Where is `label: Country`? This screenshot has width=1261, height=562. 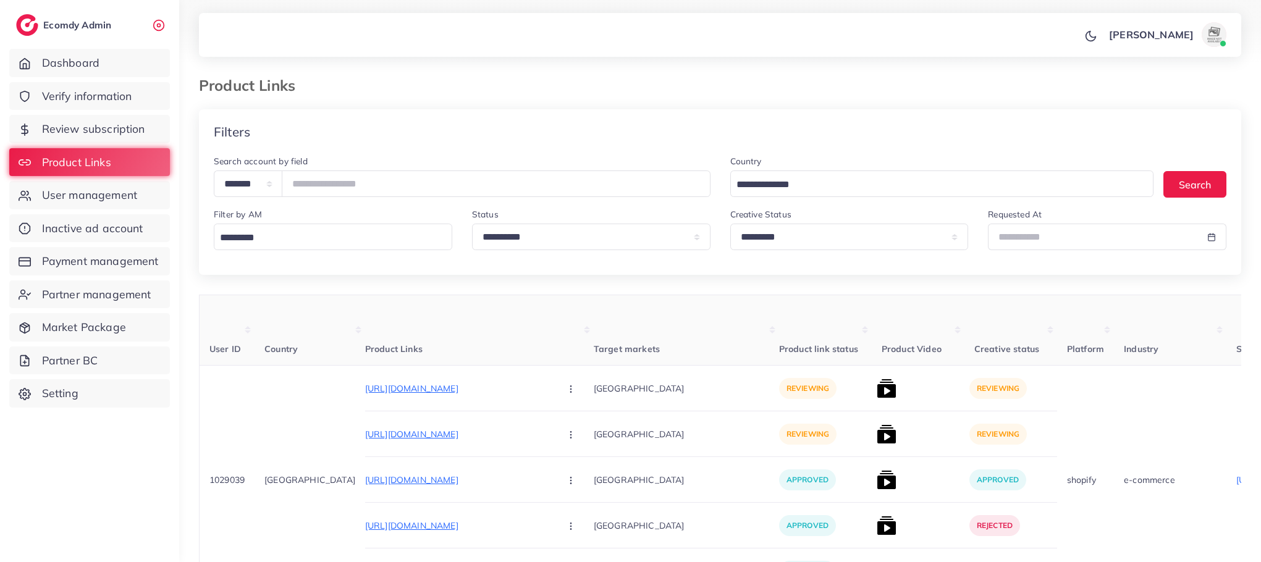 label: Country is located at coordinates (746, 161).